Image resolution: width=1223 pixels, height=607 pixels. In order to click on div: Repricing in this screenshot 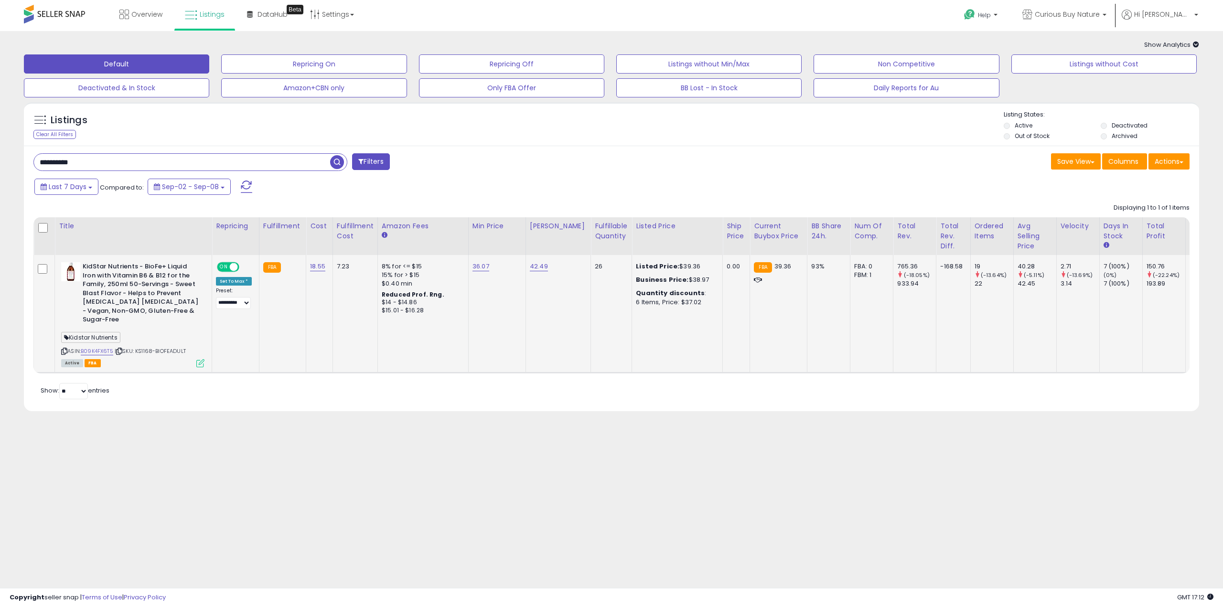, I will do `click(235, 226)`.